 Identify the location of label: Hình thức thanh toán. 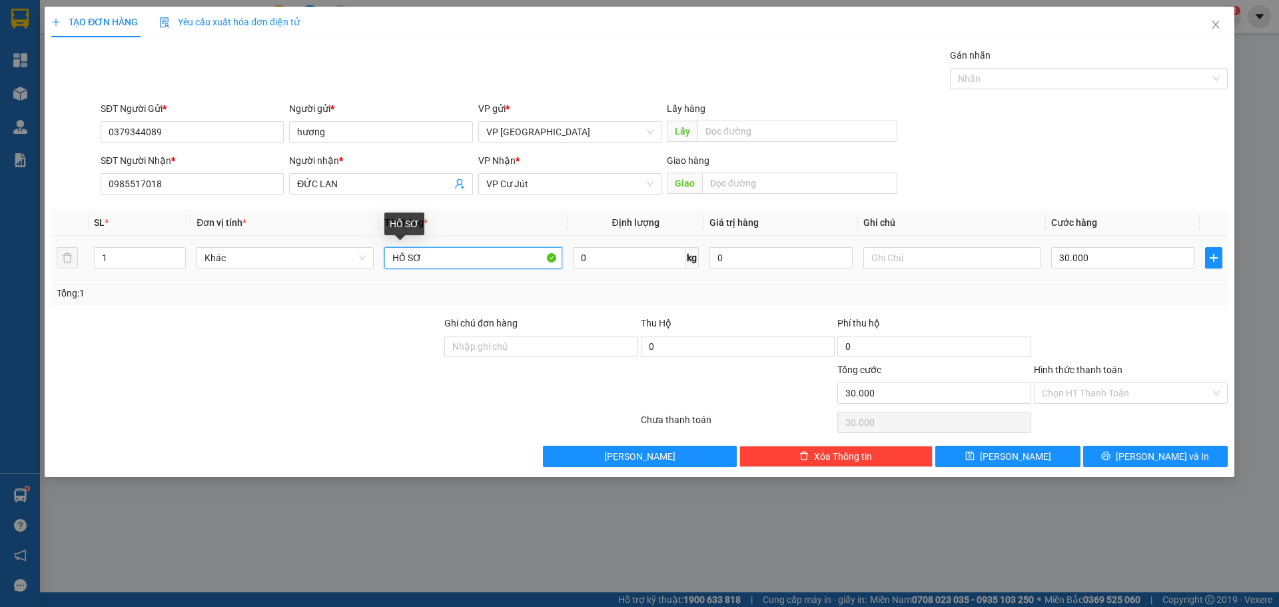
(1077, 370).